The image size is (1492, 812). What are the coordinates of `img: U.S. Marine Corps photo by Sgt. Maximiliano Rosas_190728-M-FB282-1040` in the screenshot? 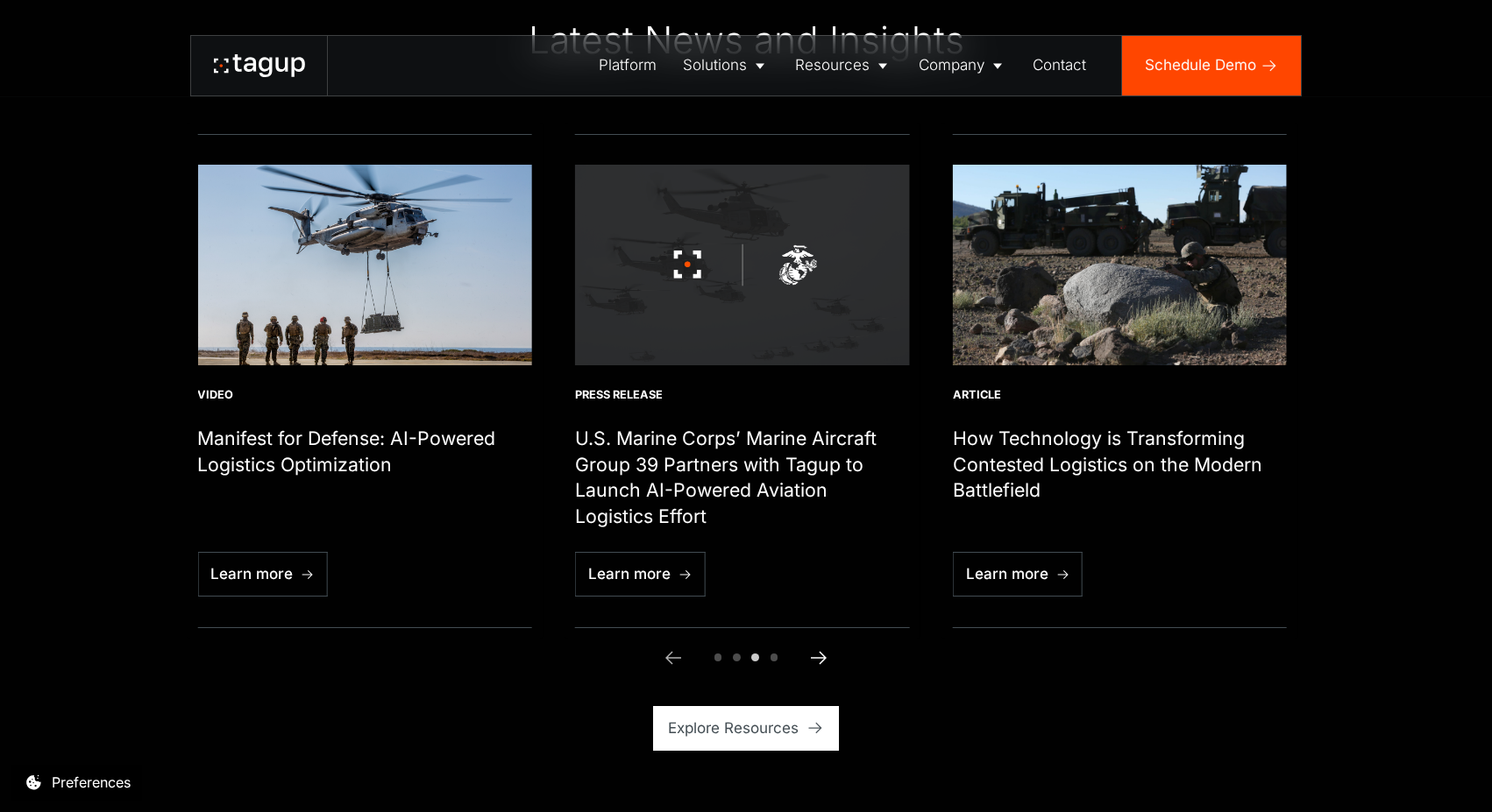 It's located at (1119, 265).